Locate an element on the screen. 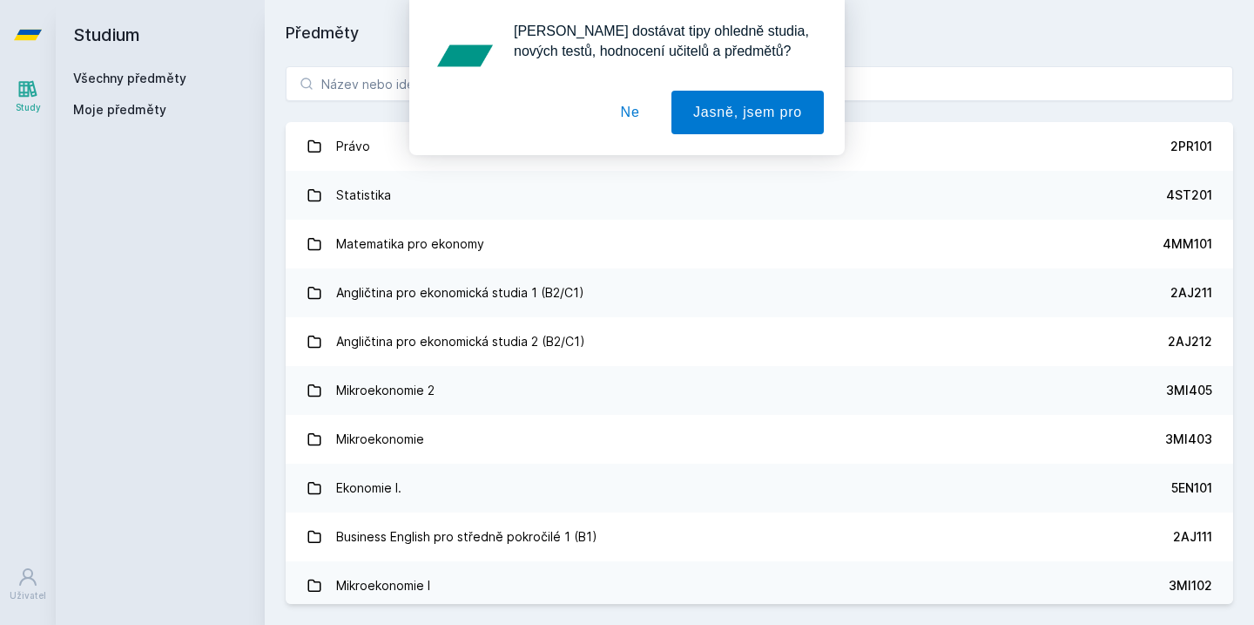 The image size is (1254, 625). a: Mikroekonomie I 3MI102 is located at coordinates (760, 585).